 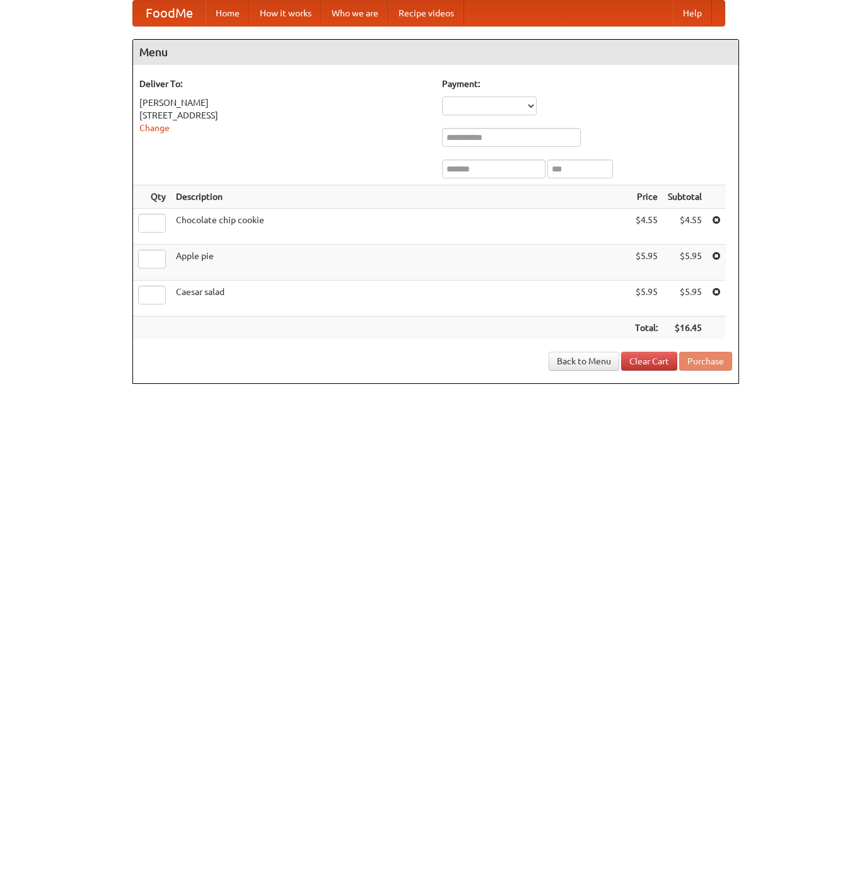 I want to click on a: Back to Menu, so click(x=584, y=361).